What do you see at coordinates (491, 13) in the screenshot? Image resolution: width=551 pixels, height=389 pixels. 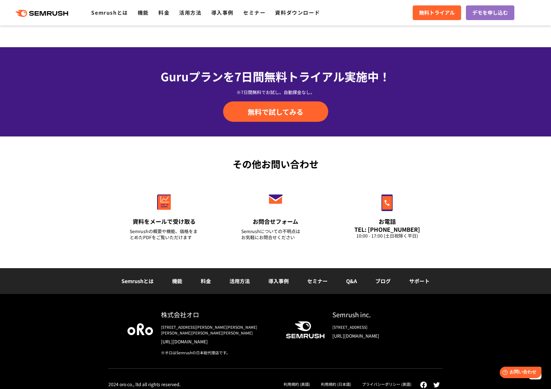 I see `span: デモを申し込む` at bounding box center [491, 13].